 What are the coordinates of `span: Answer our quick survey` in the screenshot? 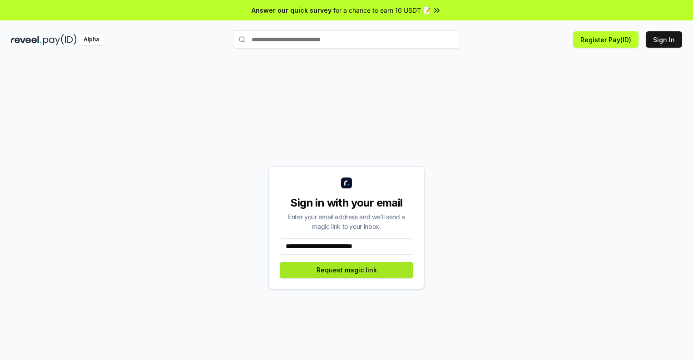 It's located at (292, 10).